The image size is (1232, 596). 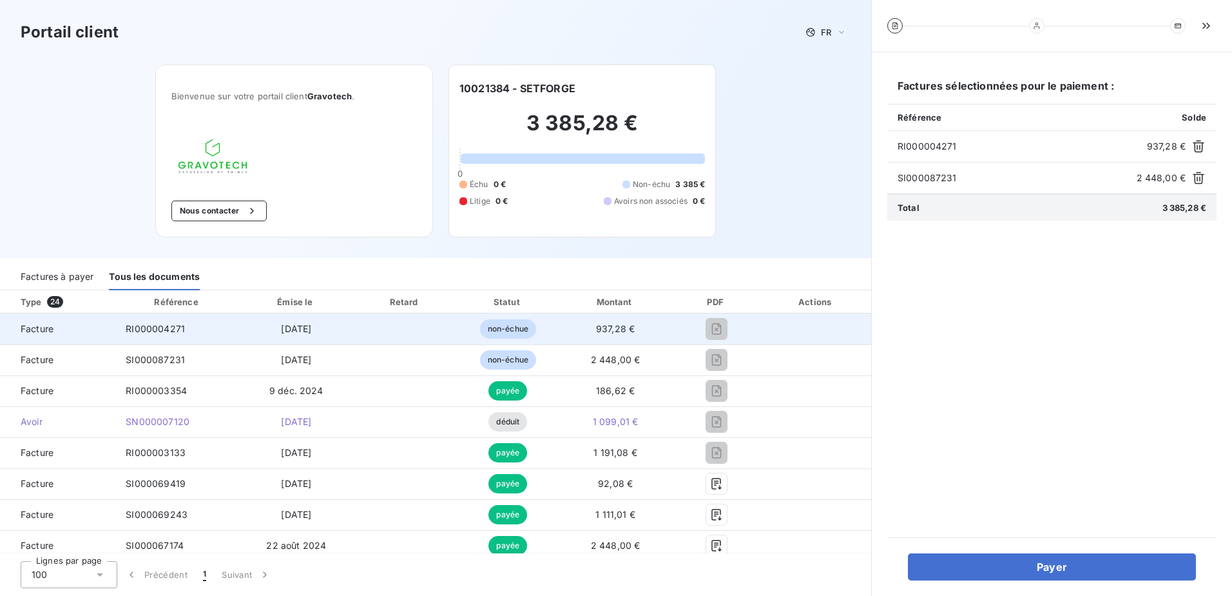 What do you see at coordinates (1185, 208) in the screenshot?
I see `span: 3 385,28 €` at bounding box center [1185, 208].